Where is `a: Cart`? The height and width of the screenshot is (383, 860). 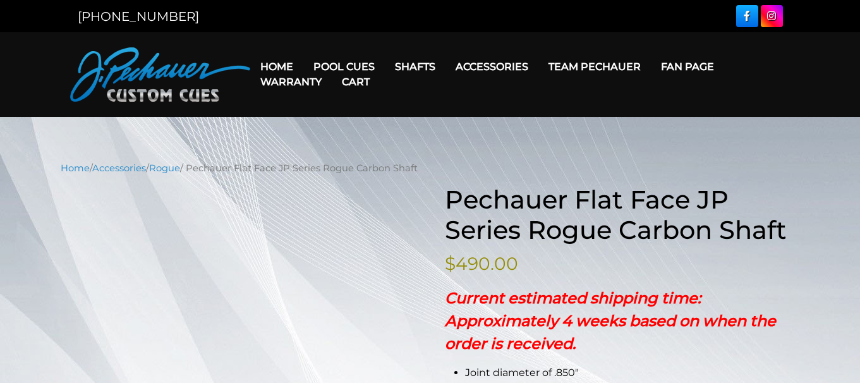 a: Cart is located at coordinates (356, 82).